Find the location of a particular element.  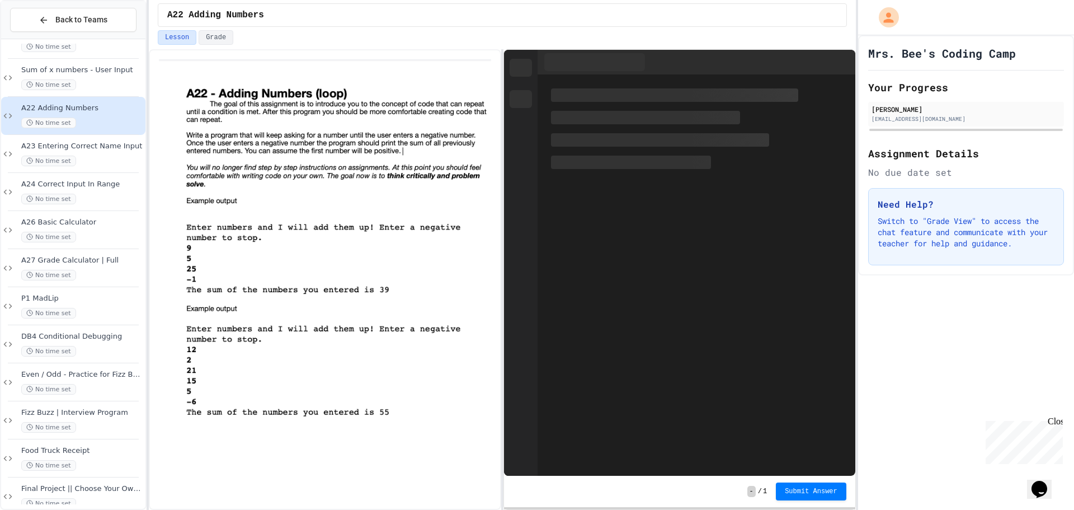

span: Fizz Buzz | Interview Program is located at coordinates (82, 412).